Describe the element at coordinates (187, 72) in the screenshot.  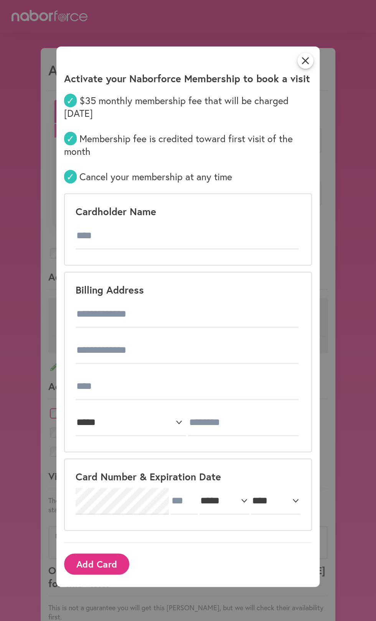
I see `p: Activate your Naborforce Membership to book a visit` at that location.